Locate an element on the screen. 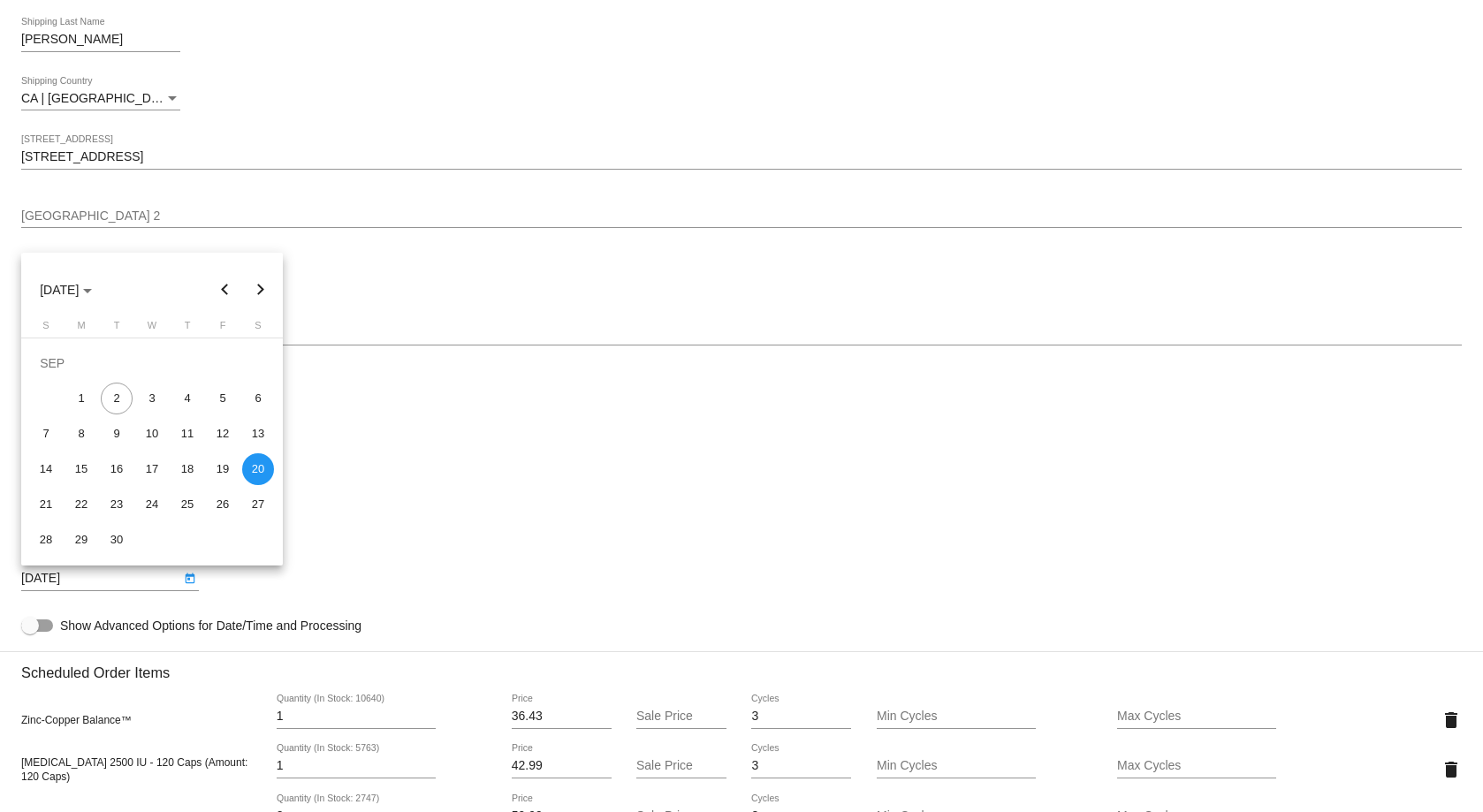  div: 6 is located at coordinates (259, 398).